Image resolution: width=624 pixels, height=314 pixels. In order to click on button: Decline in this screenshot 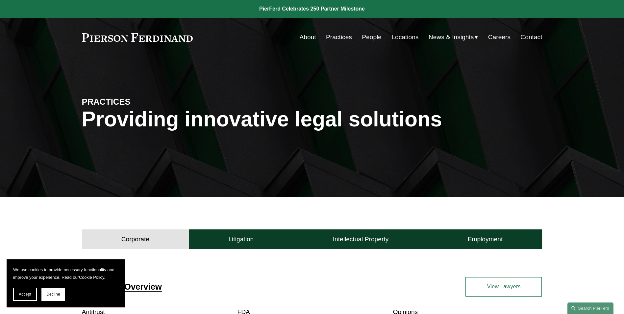, I will do `click(53, 294)`.